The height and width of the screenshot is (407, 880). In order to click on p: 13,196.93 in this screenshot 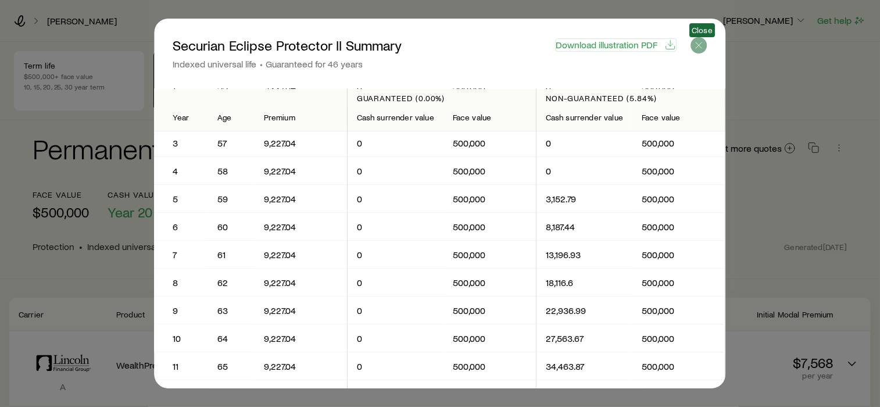, I will do `click(584, 255)`.